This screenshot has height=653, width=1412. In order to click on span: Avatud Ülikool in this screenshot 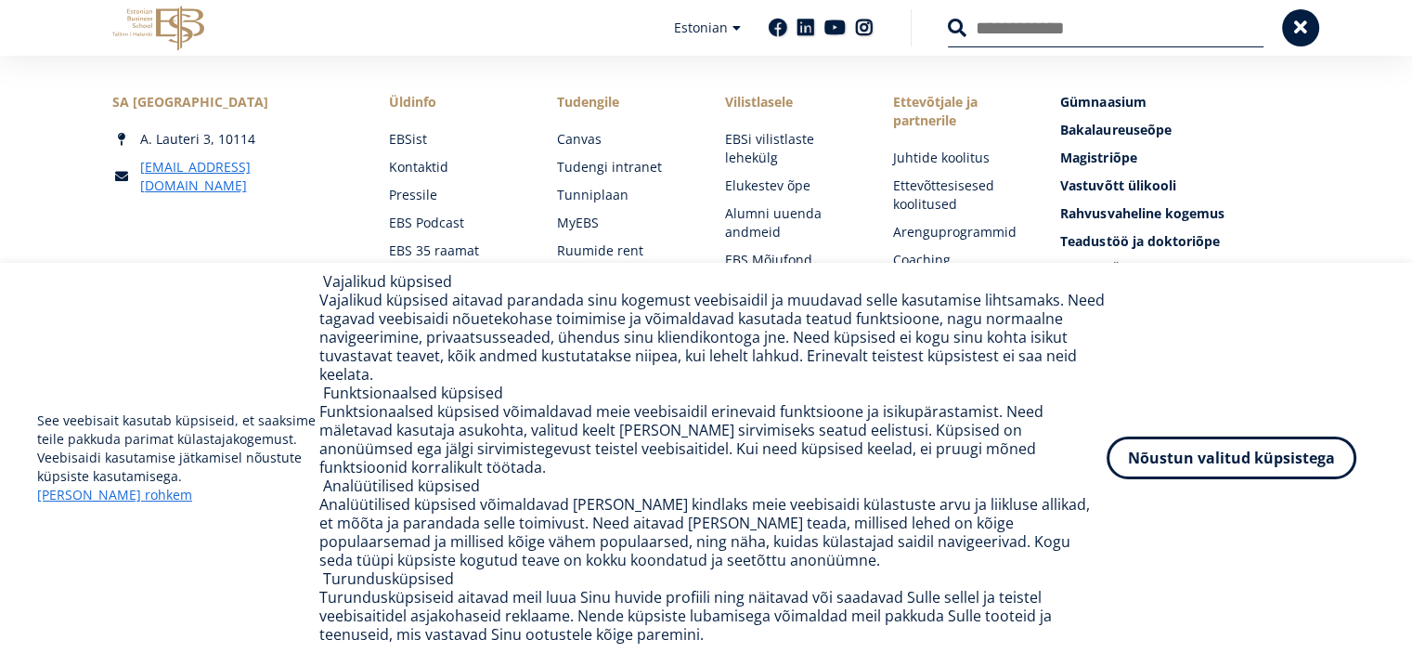, I will do `click(1108, 268)`.